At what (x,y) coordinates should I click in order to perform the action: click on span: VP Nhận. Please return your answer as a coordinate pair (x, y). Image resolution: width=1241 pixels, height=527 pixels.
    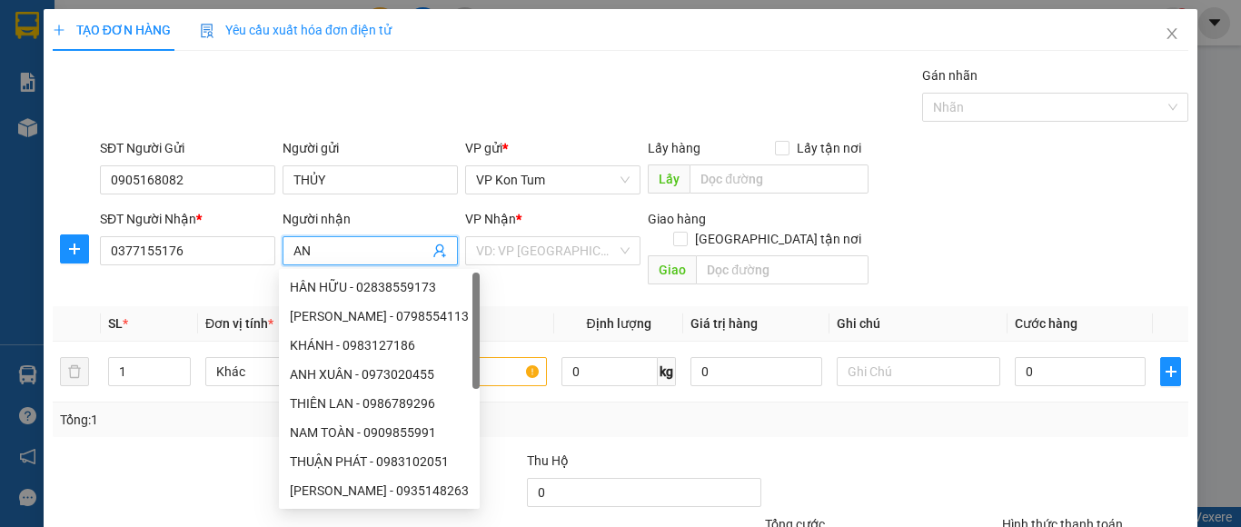
    Looking at the image, I should click on (491, 219).